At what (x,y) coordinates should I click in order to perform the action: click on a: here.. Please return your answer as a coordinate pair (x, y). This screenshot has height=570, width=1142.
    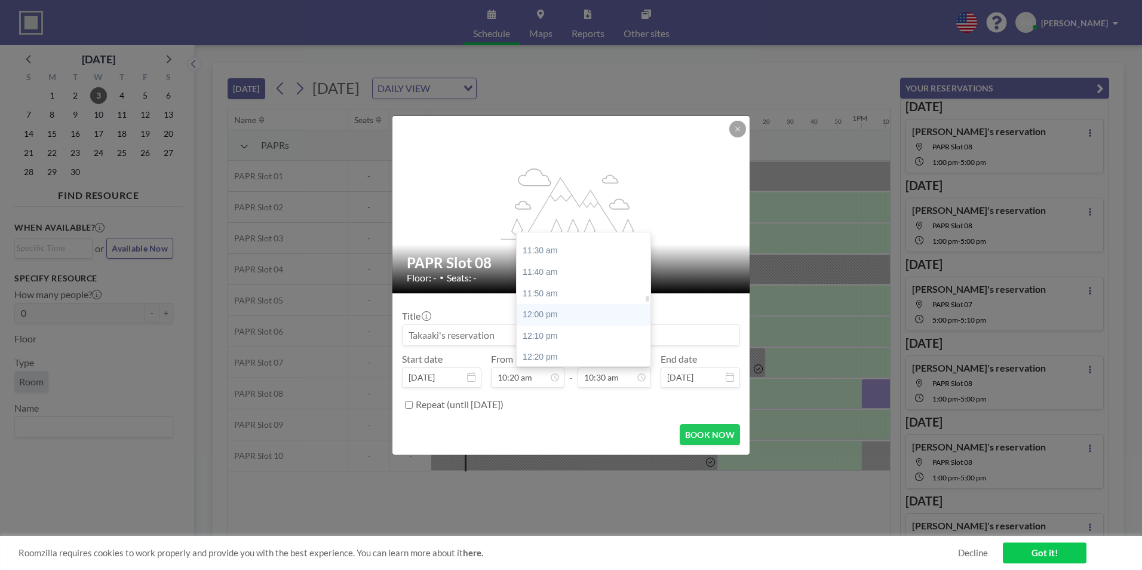
    Looking at the image, I should click on (473, 552).